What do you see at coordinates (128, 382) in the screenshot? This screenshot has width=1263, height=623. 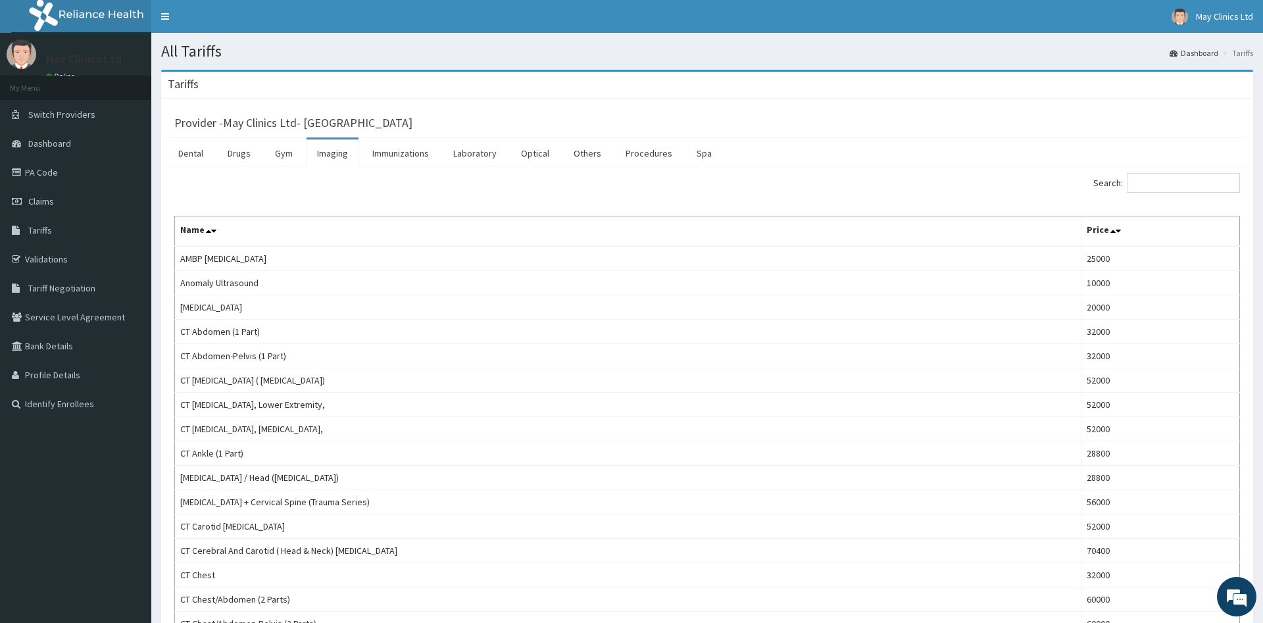 I see `textarea: Type your message and hit 'Enter'` at bounding box center [128, 382].